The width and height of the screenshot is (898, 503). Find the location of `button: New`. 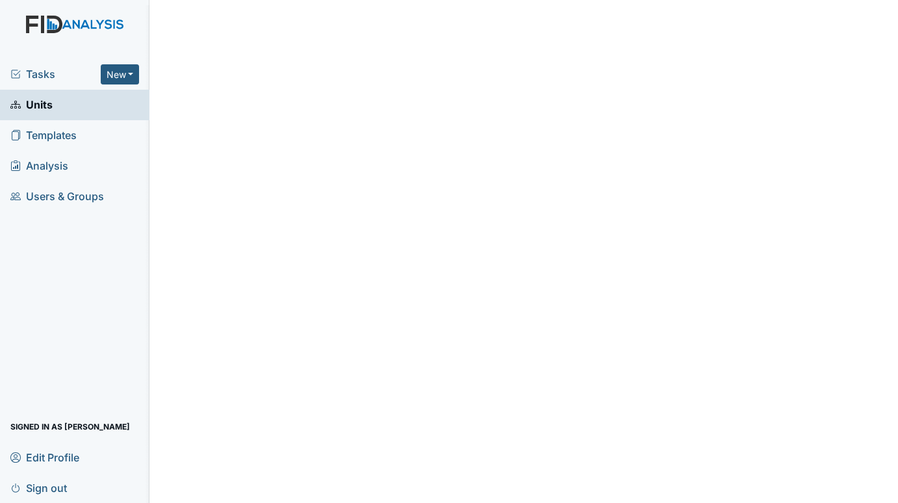

button: New is located at coordinates (120, 74).